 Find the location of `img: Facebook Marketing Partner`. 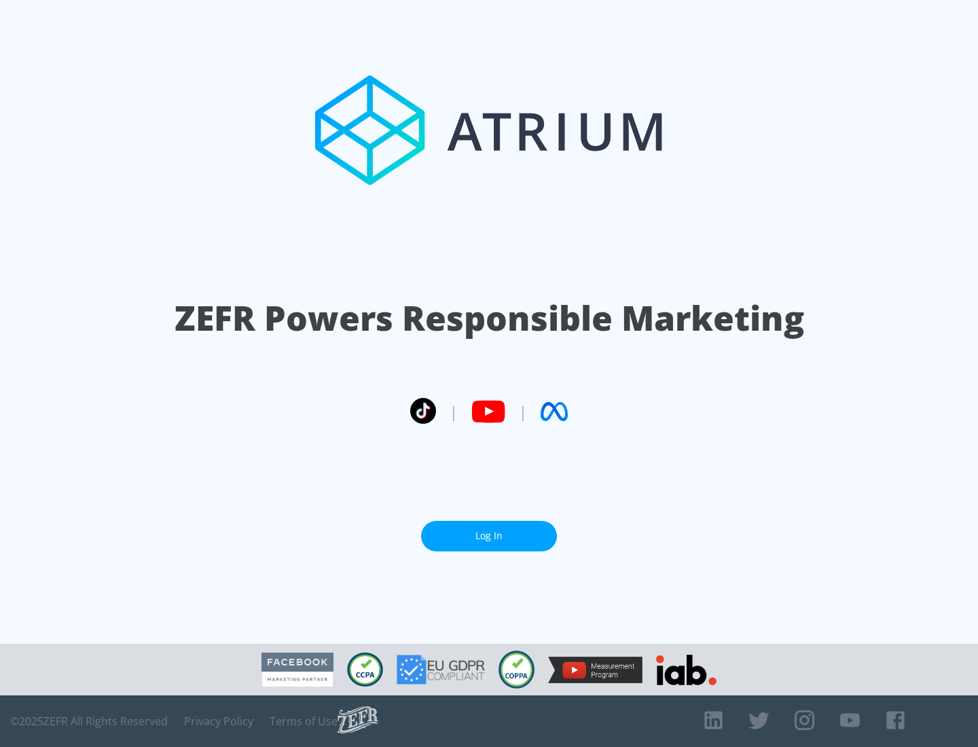

img: Facebook Marketing Partner is located at coordinates (298, 670).